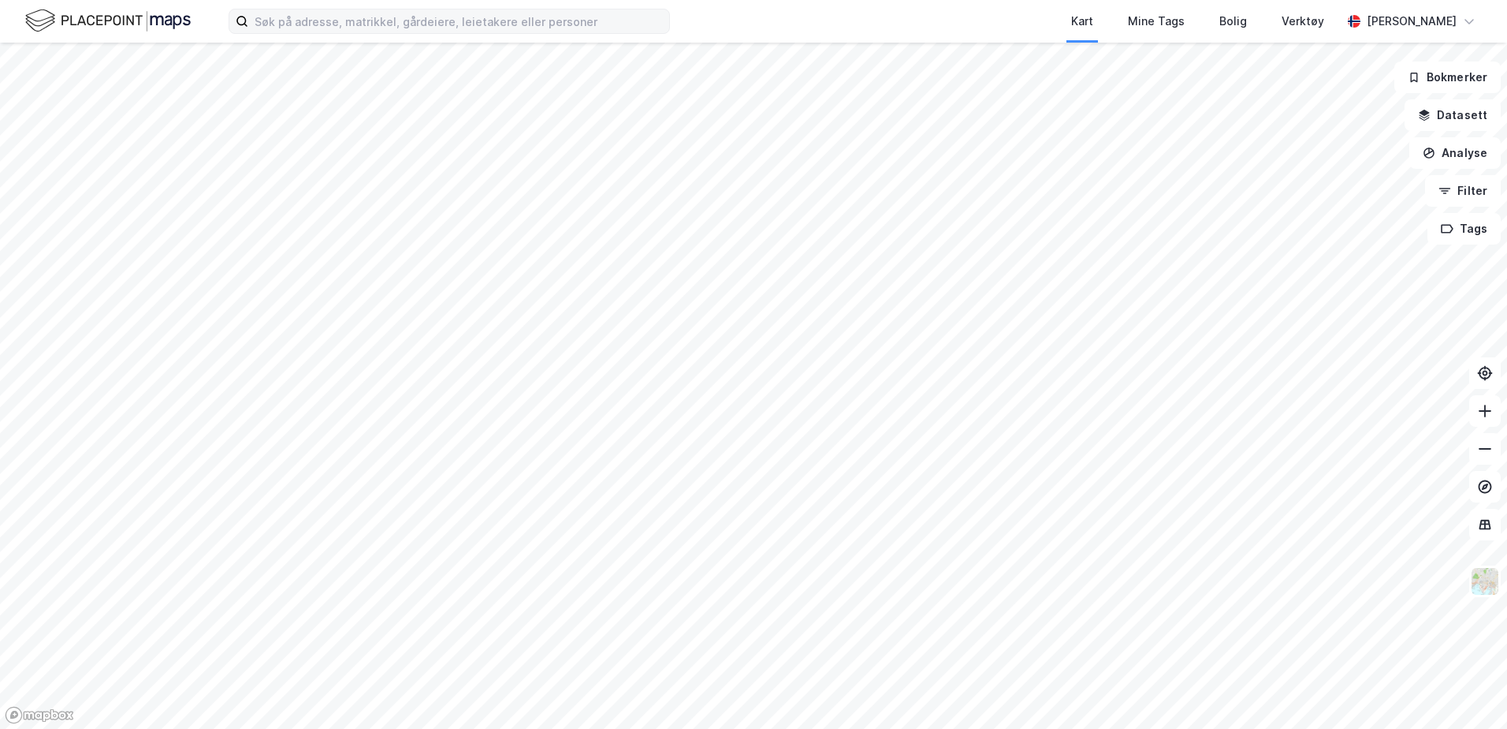 This screenshot has width=1507, height=729. I want to click on input: Søk på adresse, matrikkel, gårdeiere, leietakere eller personer, so click(459, 21).